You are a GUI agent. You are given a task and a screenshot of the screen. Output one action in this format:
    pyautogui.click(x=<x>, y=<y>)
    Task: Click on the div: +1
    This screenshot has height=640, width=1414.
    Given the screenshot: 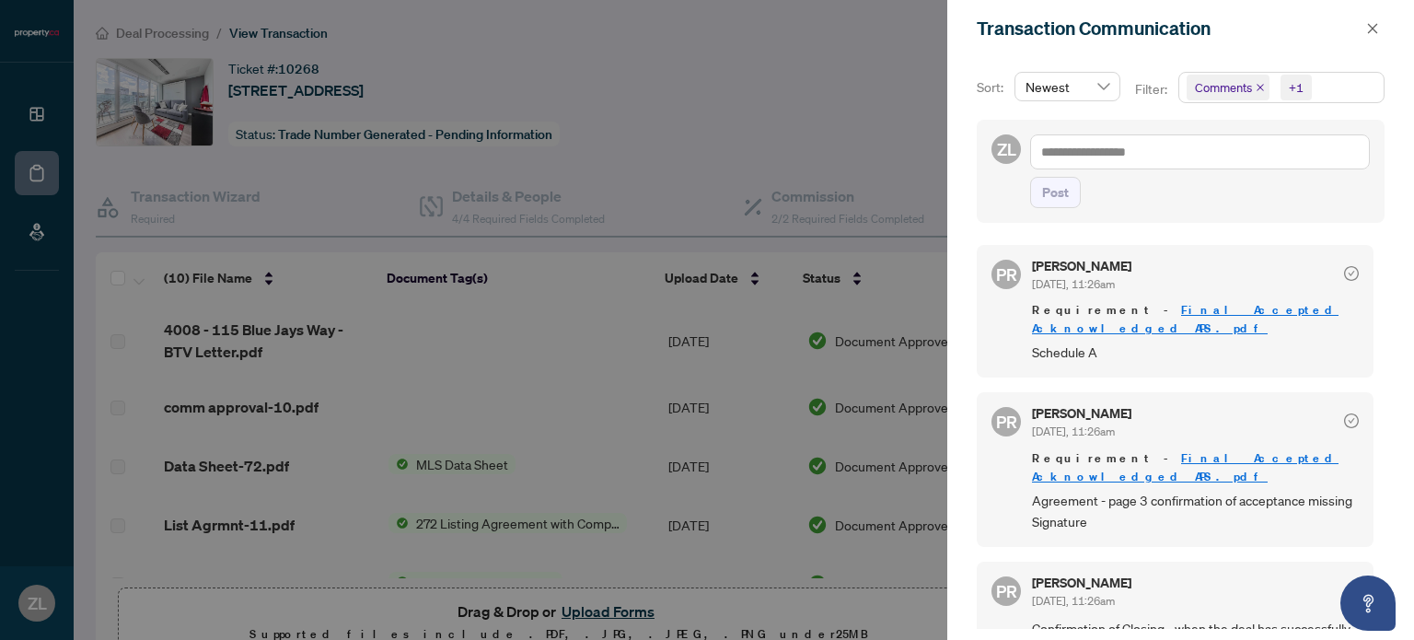 What is the action you would take?
    pyautogui.click(x=1297, y=87)
    